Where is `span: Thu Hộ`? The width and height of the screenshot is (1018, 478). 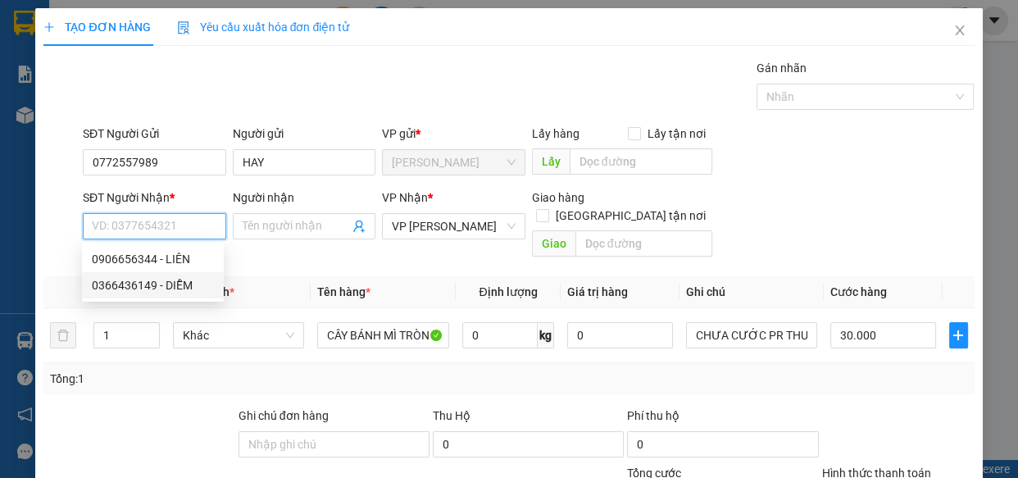 span: Thu Hộ is located at coordinates (452, 416).